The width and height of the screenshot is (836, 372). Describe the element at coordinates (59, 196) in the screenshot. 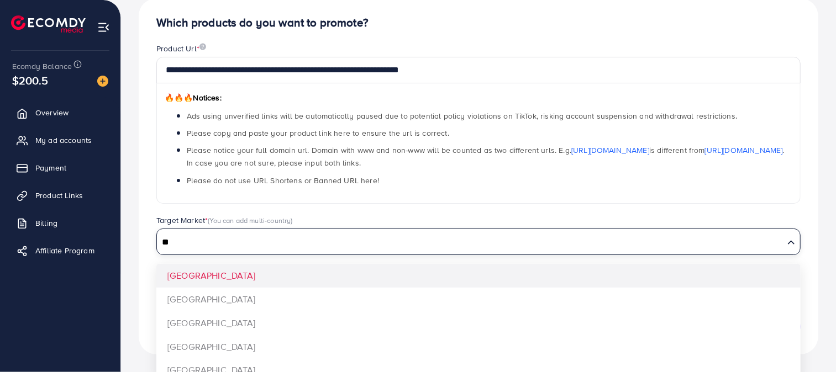

I see `span: Product Links` at that location.